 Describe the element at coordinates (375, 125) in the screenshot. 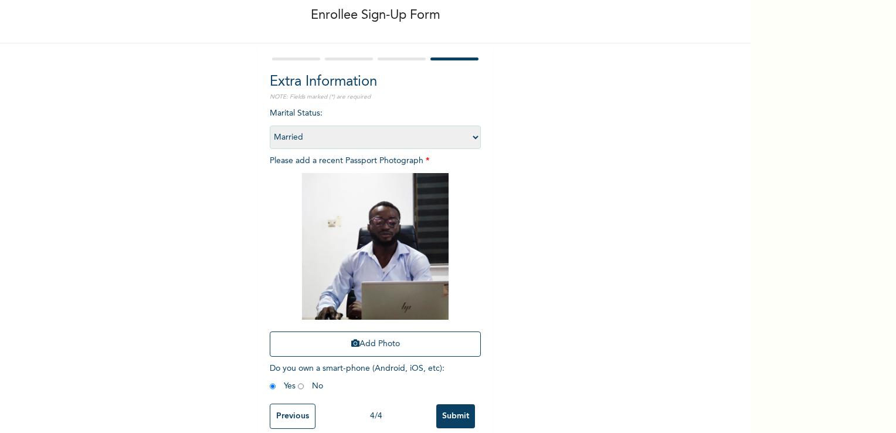

I see `span: Marital Status :` at that location.